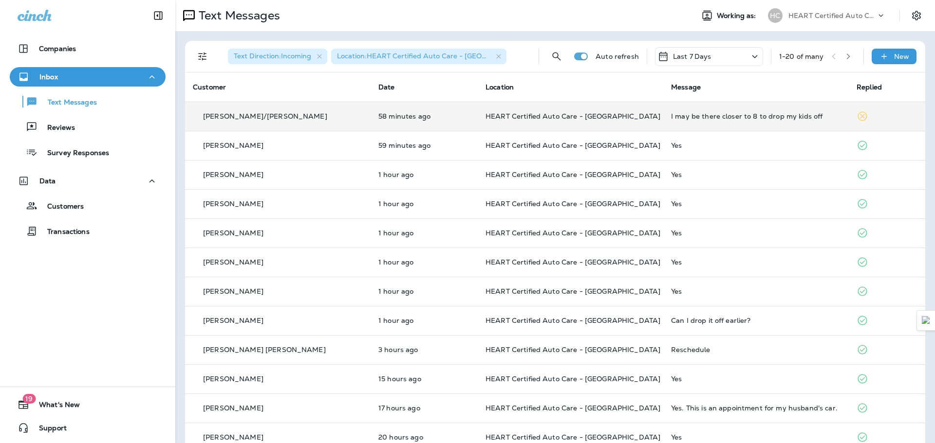 Image resolution: width=935 pixels, height=443 pixels. Describe the element at coordinates (424, 321) in the screenshot. I see `p: Sep 8, 2025 08:38 AM` at that location.